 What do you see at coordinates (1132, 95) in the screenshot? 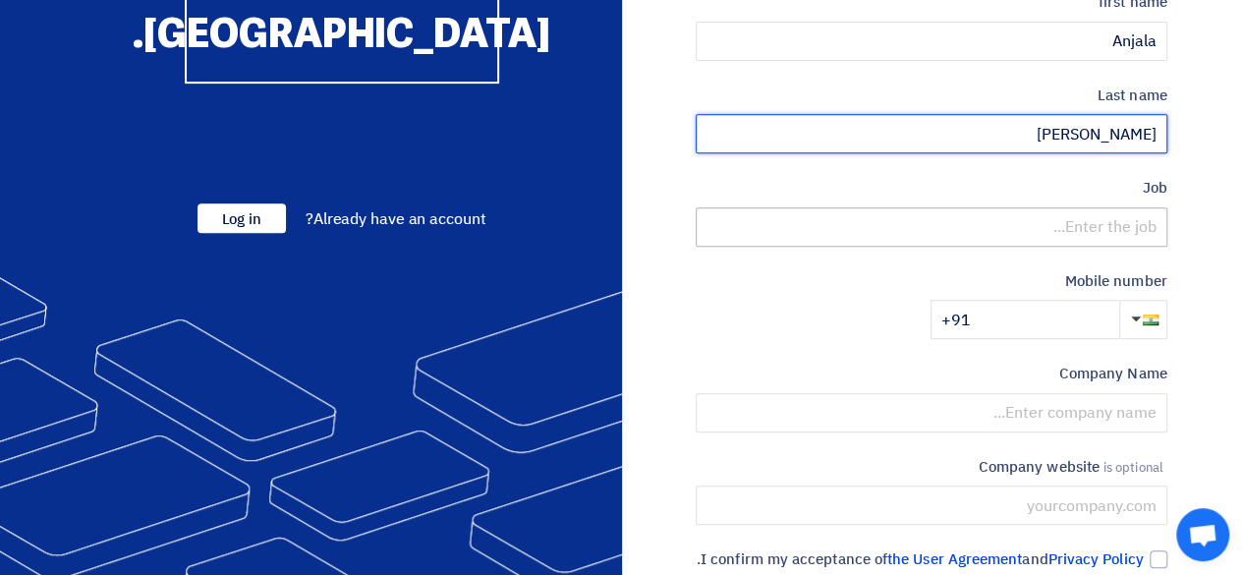
I see `font: Last name` at bounding box center [1132, 95].